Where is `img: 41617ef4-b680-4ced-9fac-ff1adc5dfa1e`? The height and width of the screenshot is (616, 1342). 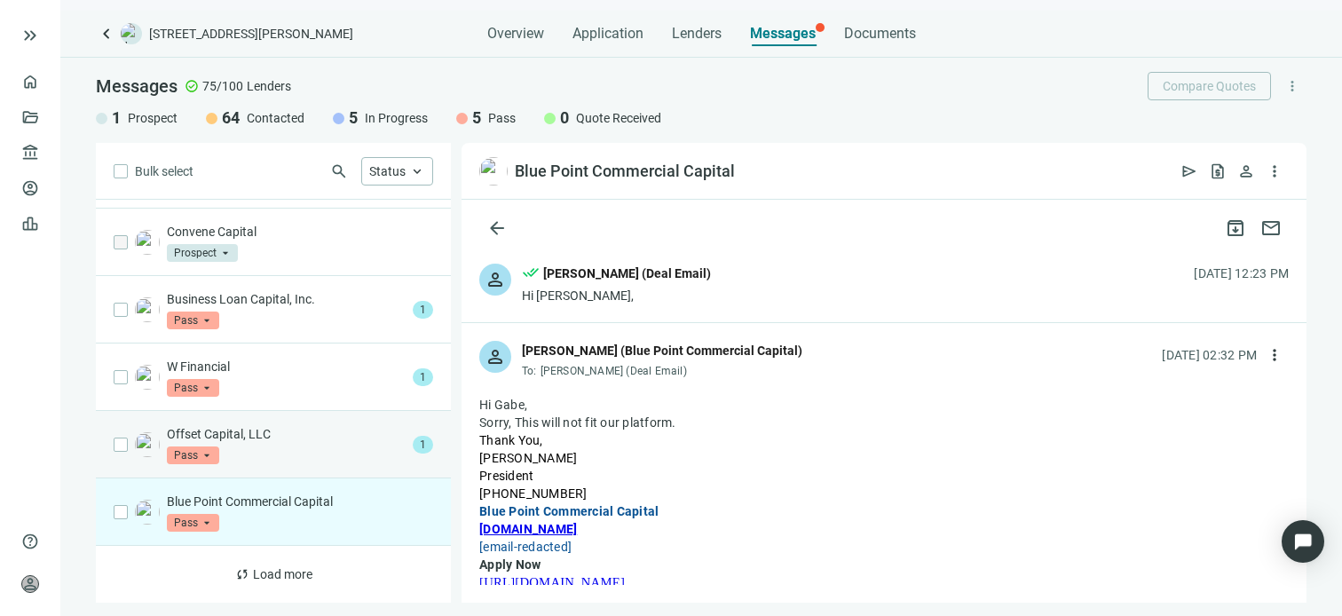
img: 41617ef4-b680-4ced-9fac-ff1adc5dfa1e is located at coordinates (147, 310).